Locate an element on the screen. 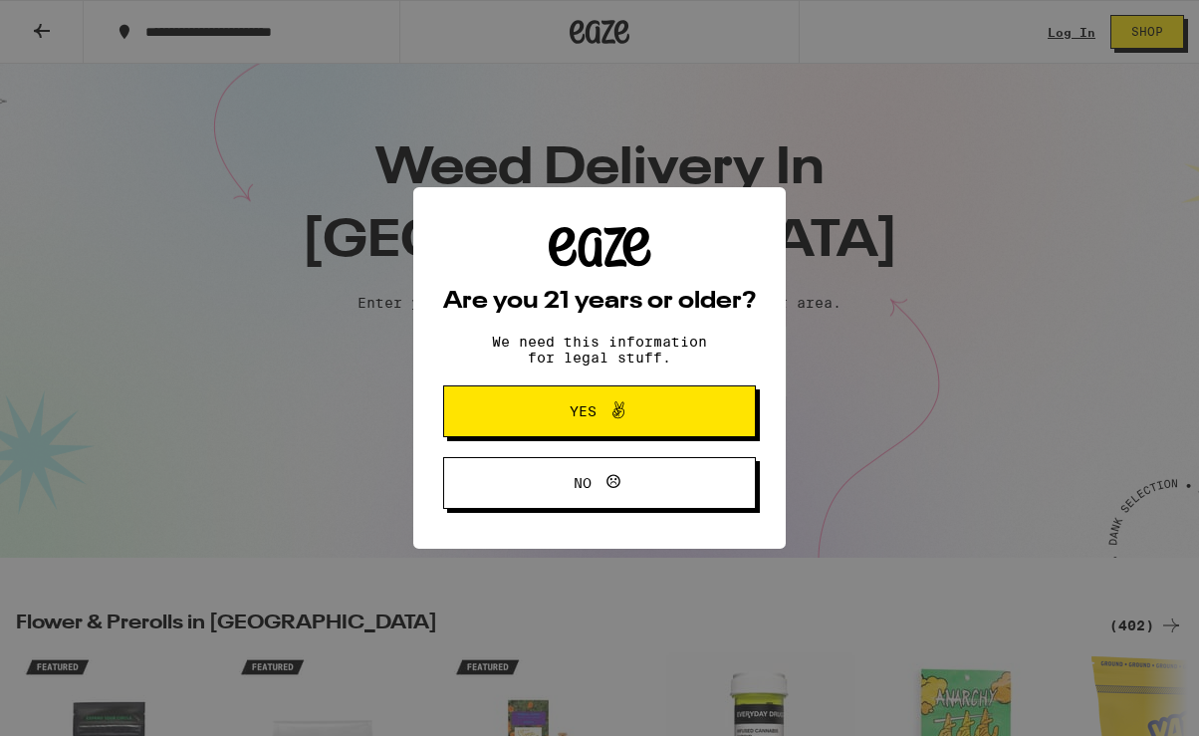 The width and height of the screenshot is (1199, 736). button: Yes is located at coordinates (599, 411).